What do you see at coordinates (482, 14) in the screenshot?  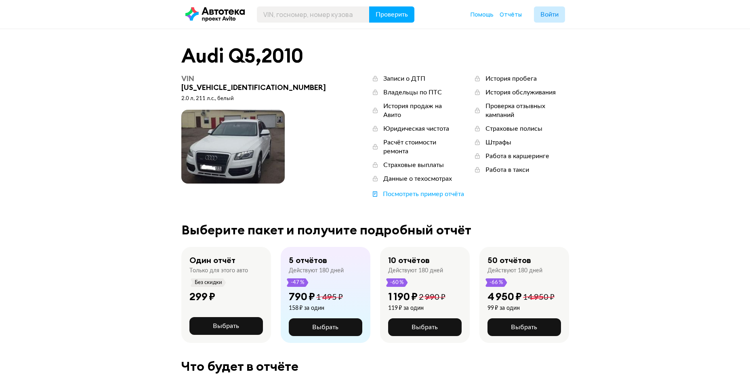 I see `span: Помощь` at bounding box center [482, 14].